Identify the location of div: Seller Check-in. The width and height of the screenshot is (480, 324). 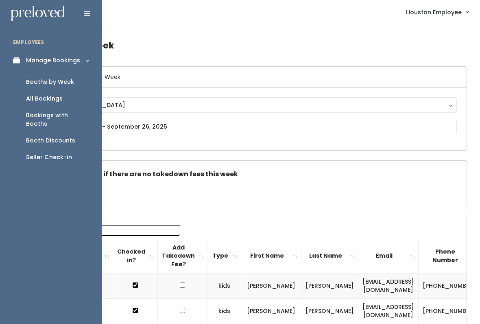
(49, 157).